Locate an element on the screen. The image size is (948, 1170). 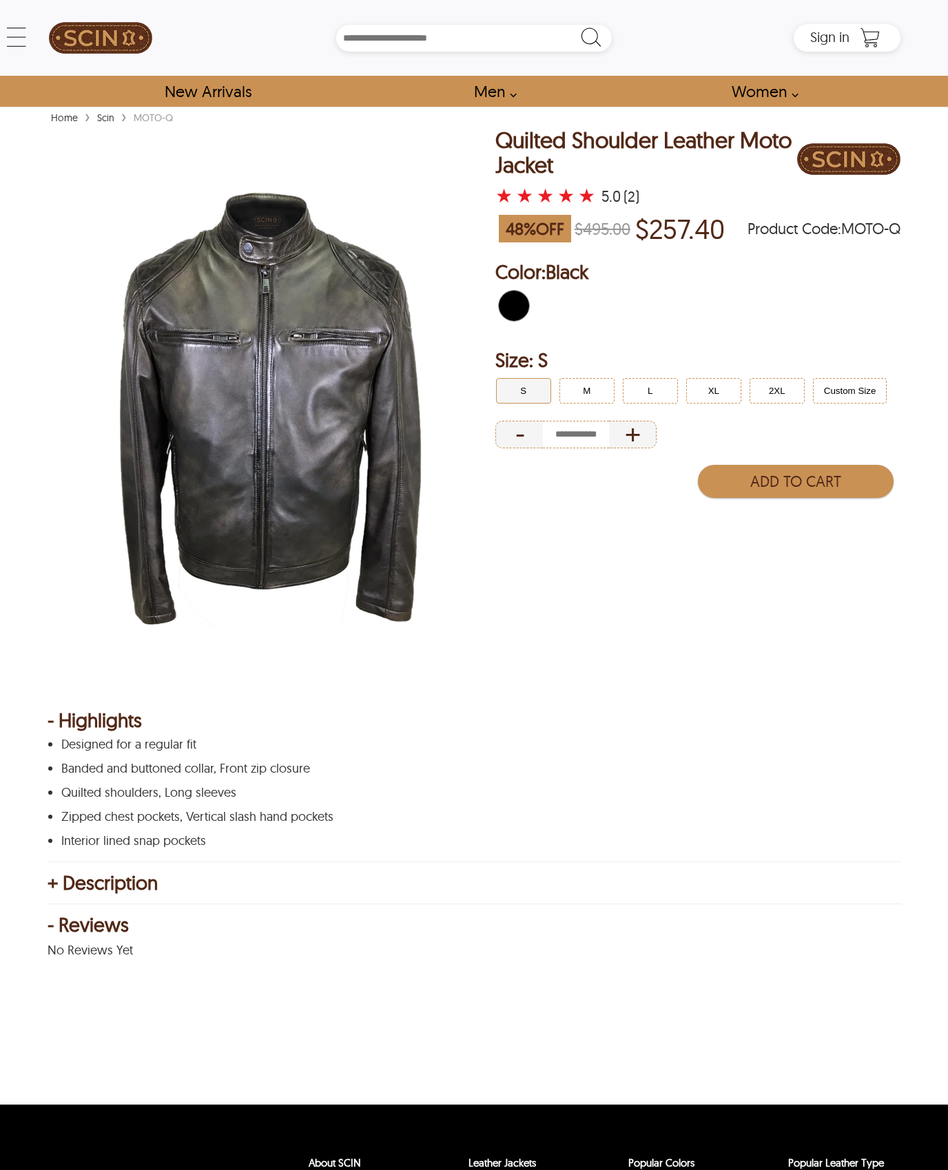
label: 1 rating is located at coordinates (503, 196).